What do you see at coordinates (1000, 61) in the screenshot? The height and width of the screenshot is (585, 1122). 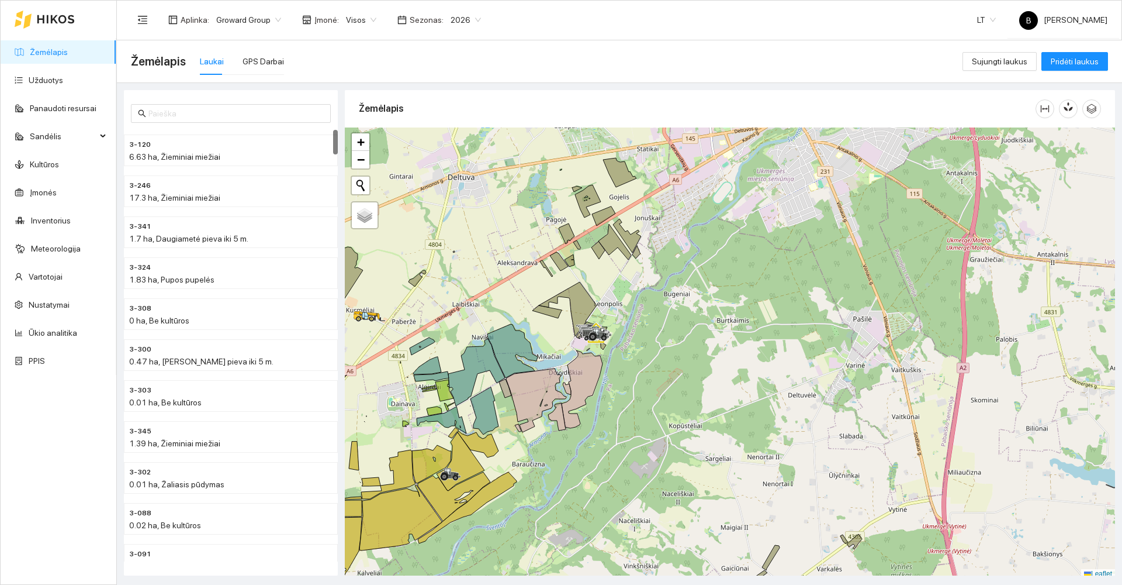 I see `span: Sujungti laukus` at bounding box center [1000, 61].